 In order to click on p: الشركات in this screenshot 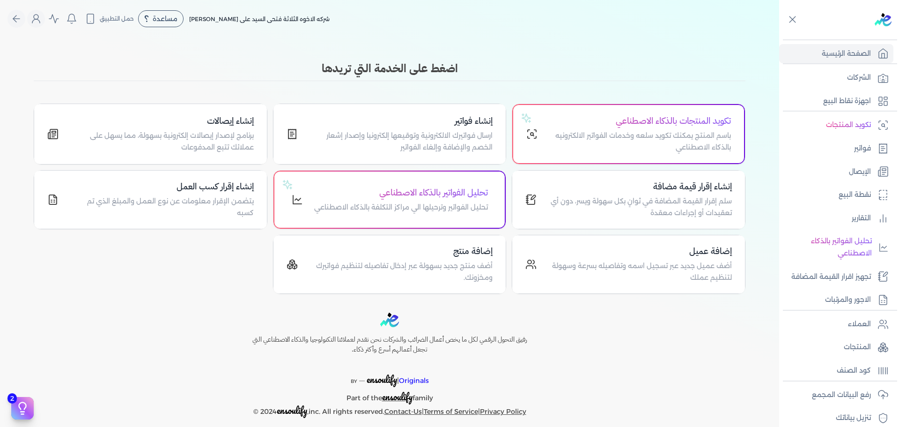, I will do `click(859, 78)`.